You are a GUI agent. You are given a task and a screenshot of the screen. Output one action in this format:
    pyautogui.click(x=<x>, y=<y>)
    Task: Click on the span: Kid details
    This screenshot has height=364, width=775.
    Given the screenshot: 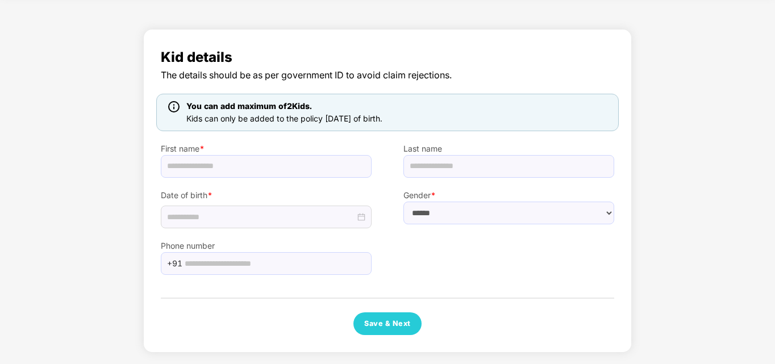 What is the action you would take?
    pyautogui.click(x=387, y=57)
    